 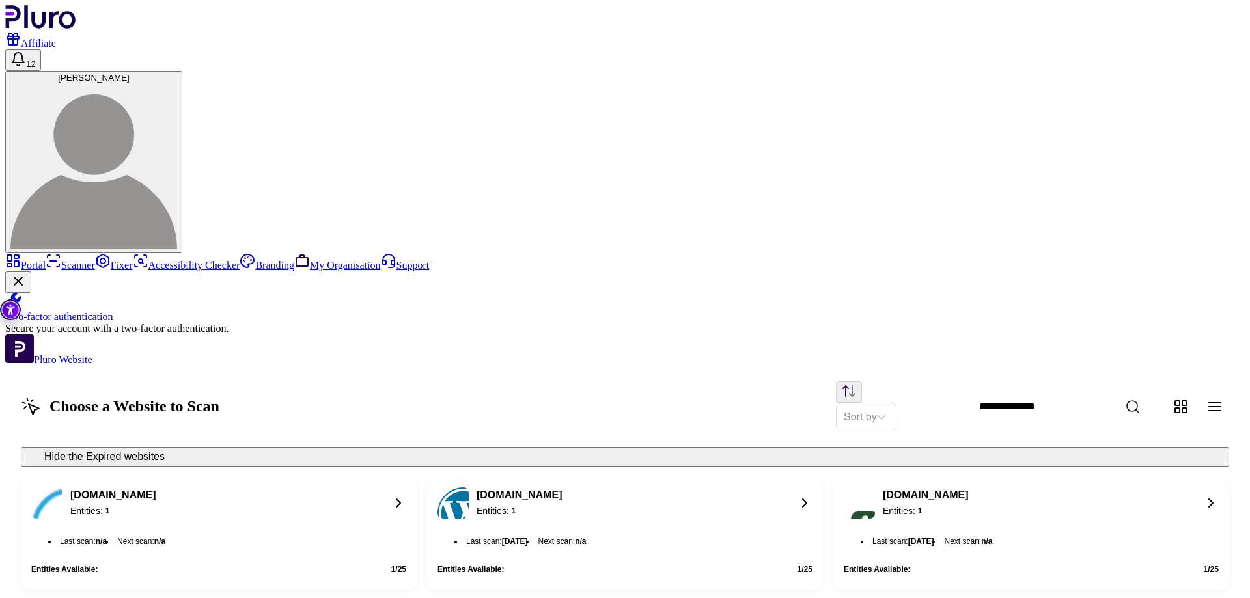 What do you see at coordinates (463, 514) in the screenshot?
I see `img: Website logo` at bounding box center [463, 514].